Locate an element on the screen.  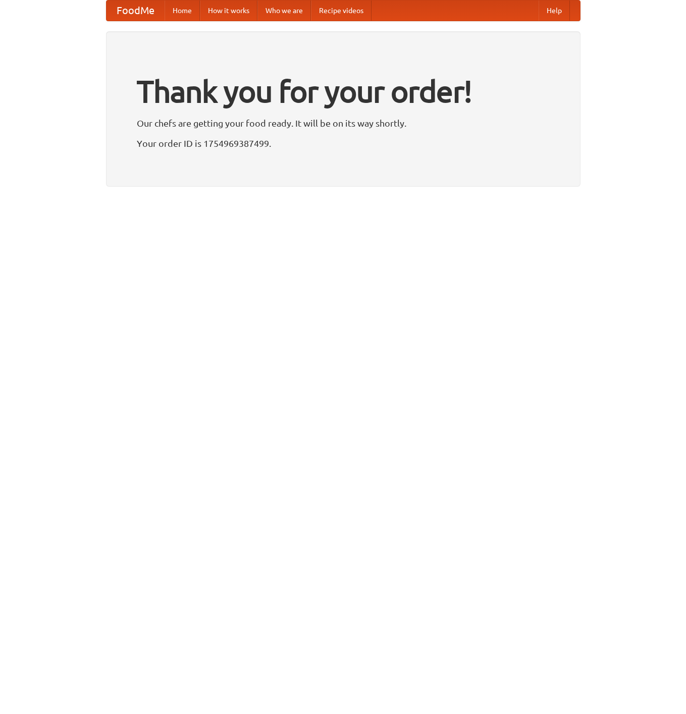
a: FoodMe is located at coordinates (135, 11).